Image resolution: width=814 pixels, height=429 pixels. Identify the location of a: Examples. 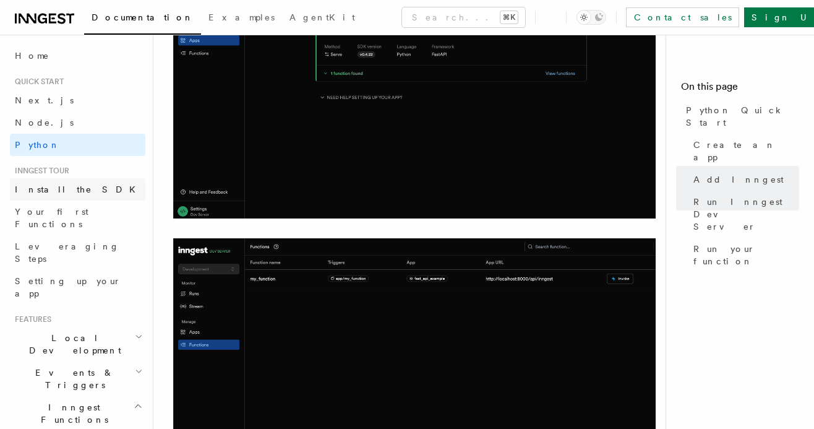
(241, 19).